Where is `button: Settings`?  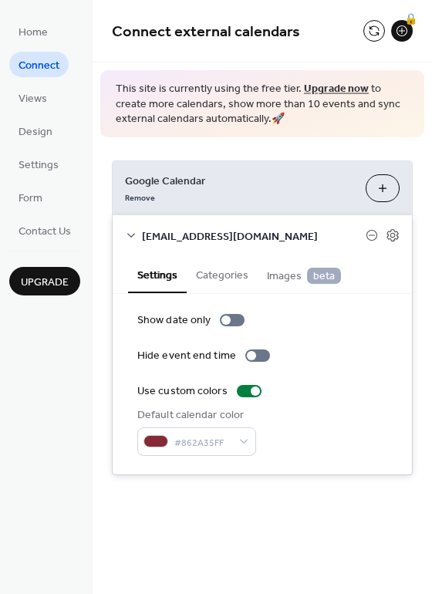
button: Settings is located at coordinates (157, 275).